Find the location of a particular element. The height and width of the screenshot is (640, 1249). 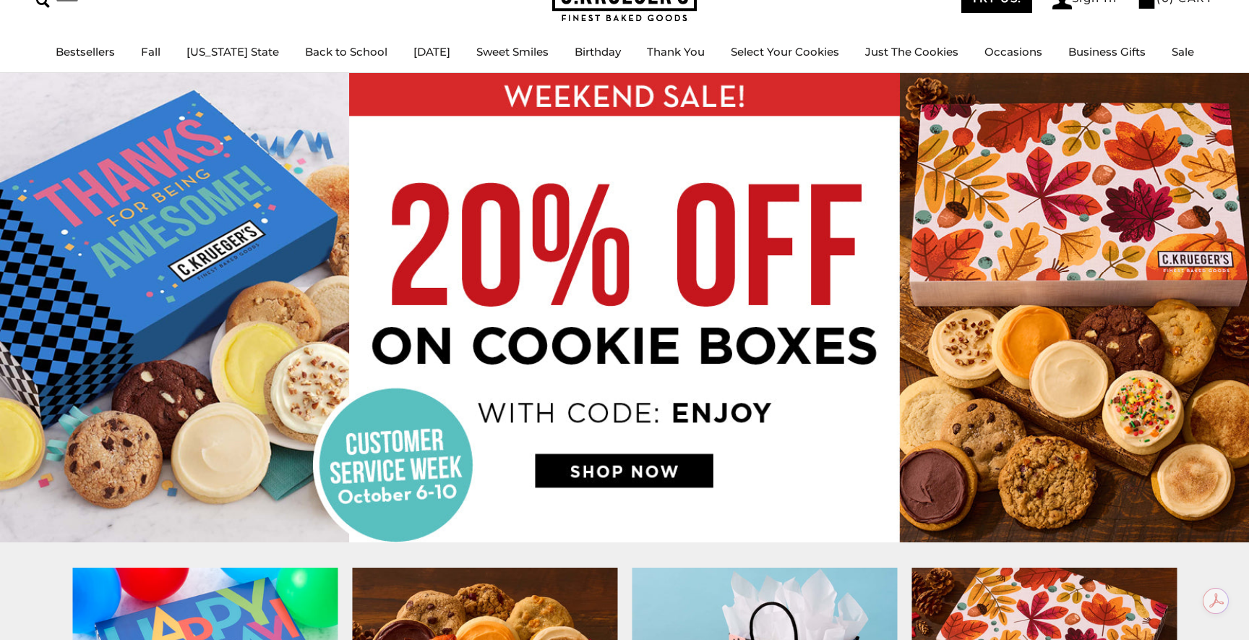

a: Back to School is located at coordinates (346, 51).